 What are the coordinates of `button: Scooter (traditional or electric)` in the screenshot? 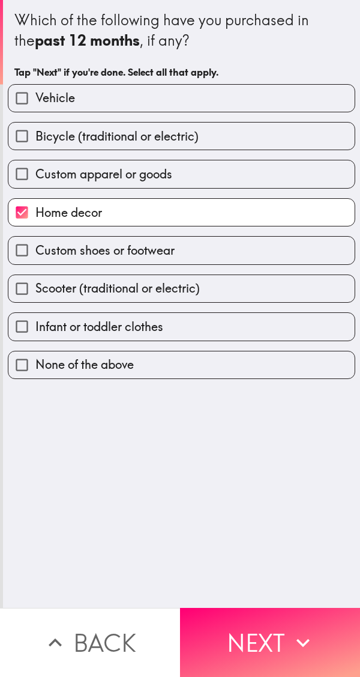 It's located at (181, 288).